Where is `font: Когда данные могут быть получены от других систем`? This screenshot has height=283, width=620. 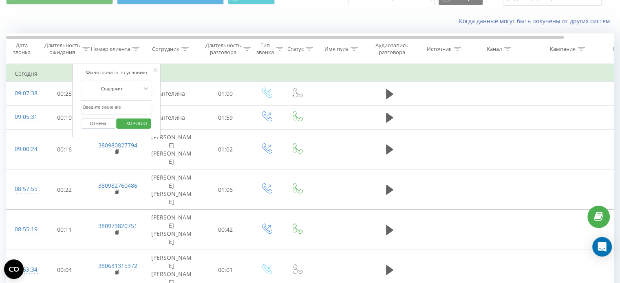 font: Когда данные могут быть получены от других систем is located at coordinates (534, 21).